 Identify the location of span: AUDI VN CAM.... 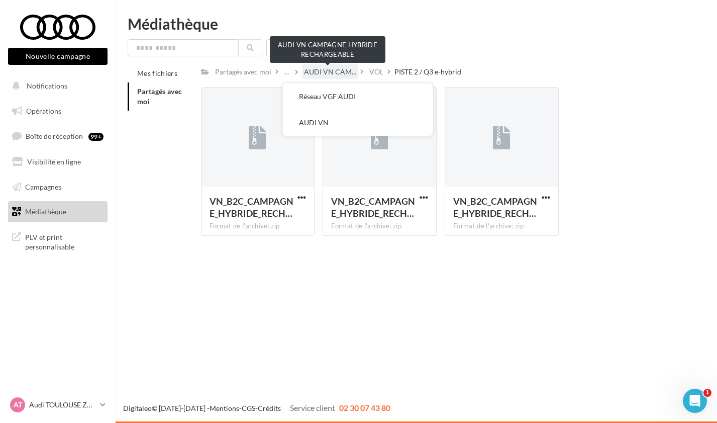
(330, 72).